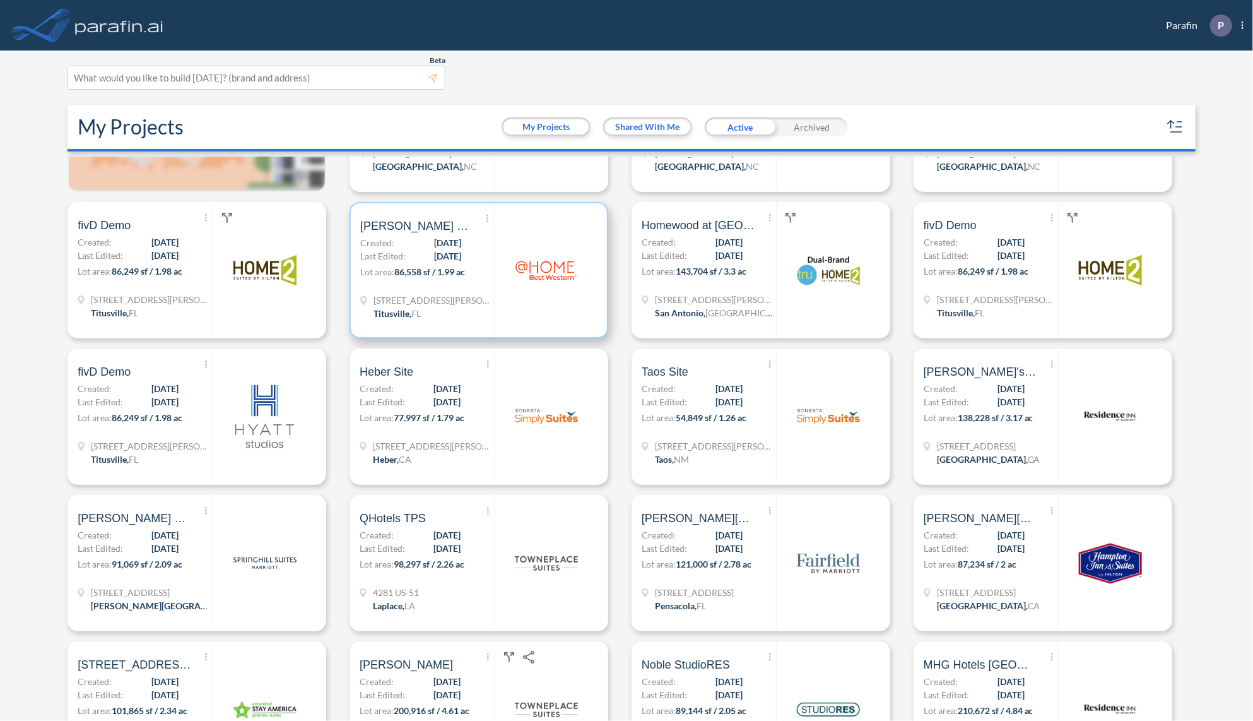 The height and width of the screenshot is (721, 1253). What do you see at coordinates (989, 592) in the screenshot?
I see `span: 3443 Buena Vista Rd` at bounding box center [989, 592].